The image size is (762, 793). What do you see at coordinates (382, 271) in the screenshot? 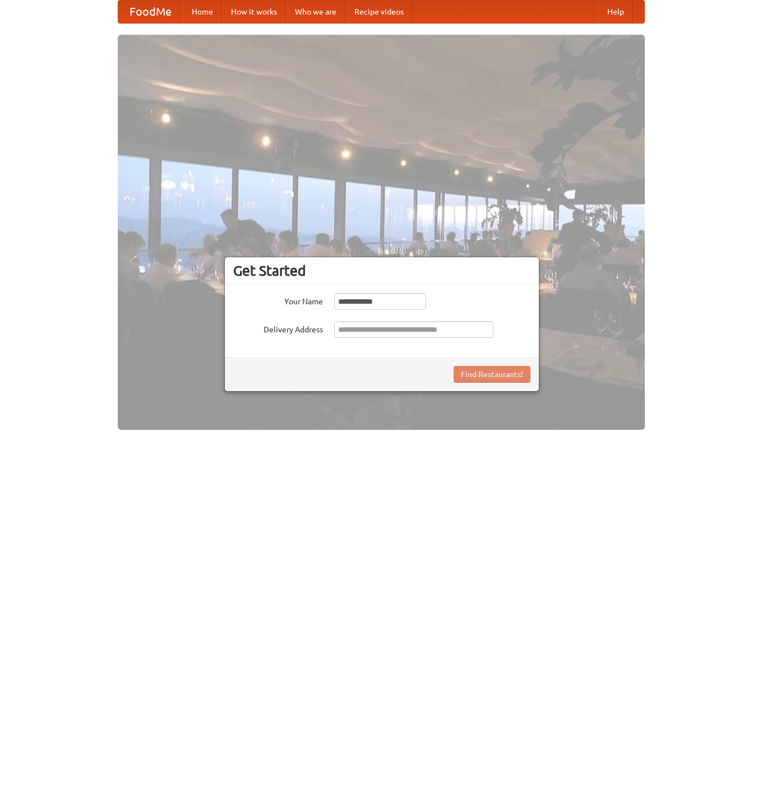
I see `h3: Get Started` at bounding box center [382, 271].